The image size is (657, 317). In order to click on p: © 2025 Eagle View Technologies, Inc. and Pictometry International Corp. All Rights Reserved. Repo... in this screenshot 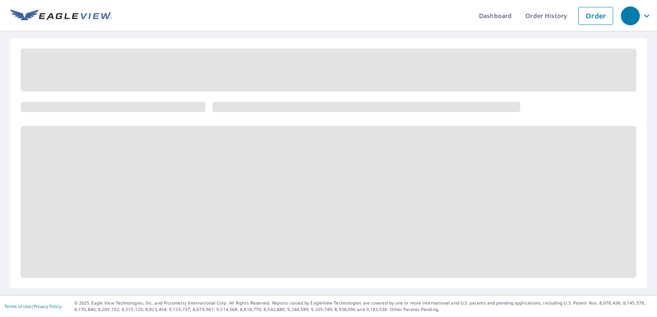, I will do `click(363, 307)`.